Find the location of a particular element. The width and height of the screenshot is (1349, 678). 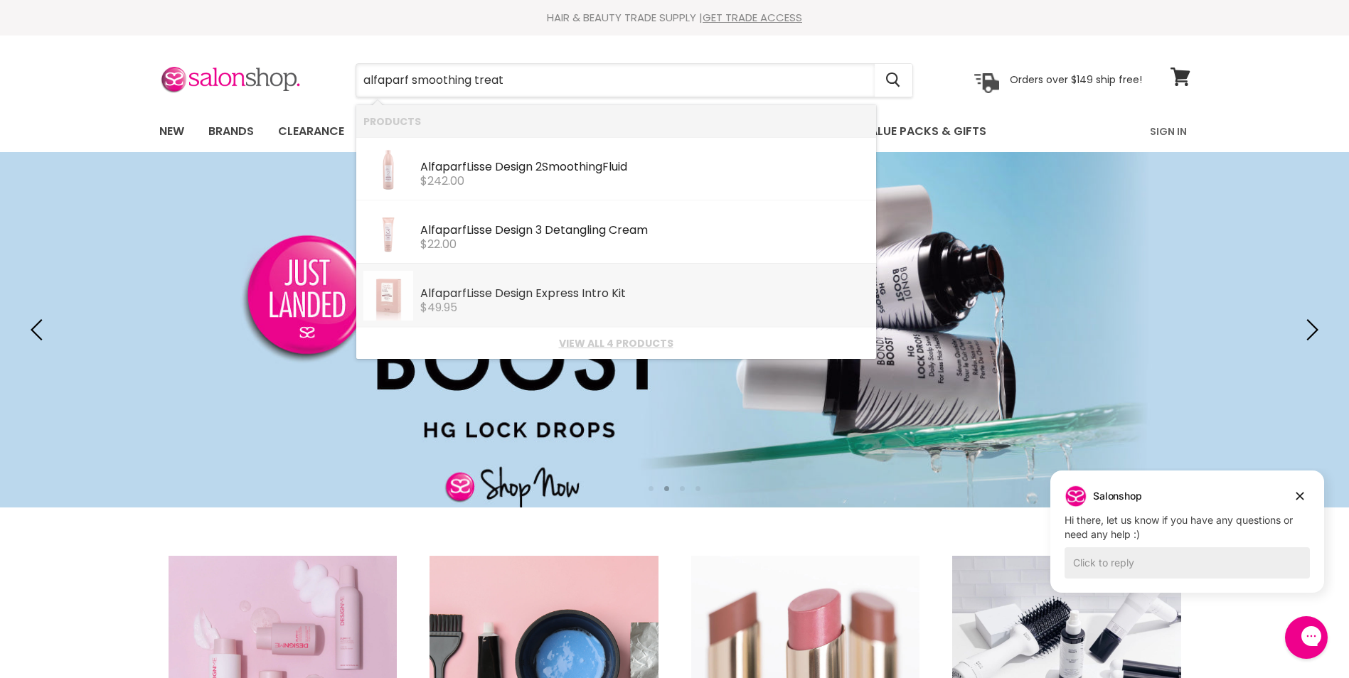

span: $22.00 is located at coordinates (438, 244).